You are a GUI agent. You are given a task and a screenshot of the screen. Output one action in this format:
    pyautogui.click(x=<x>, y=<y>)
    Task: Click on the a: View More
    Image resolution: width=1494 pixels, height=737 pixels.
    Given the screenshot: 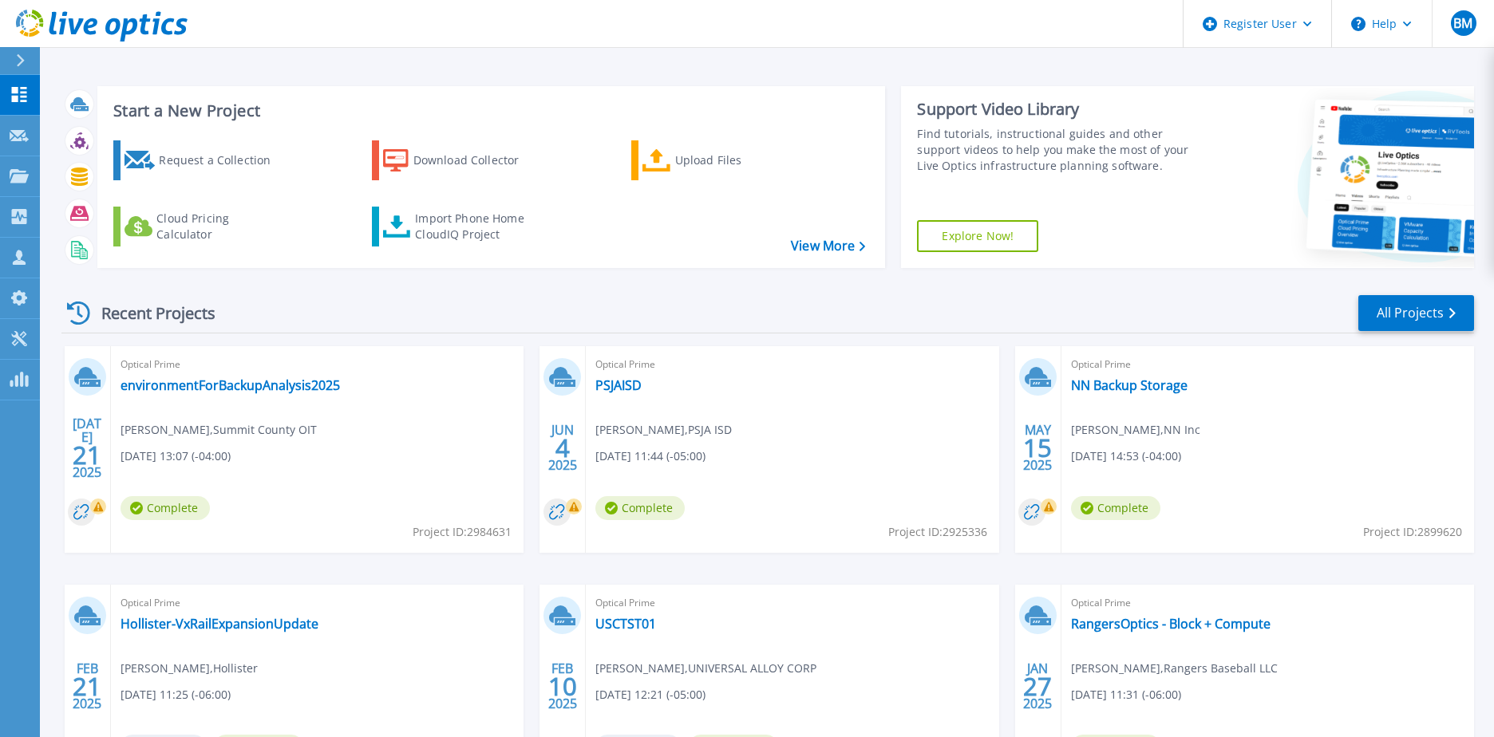 What is the action you would take?
    pyautogui.click(x=827, y=246)
    